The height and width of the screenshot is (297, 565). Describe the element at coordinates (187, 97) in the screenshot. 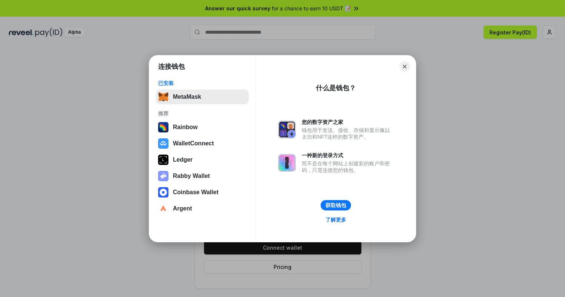

I see `div: MetaMask` at that location.